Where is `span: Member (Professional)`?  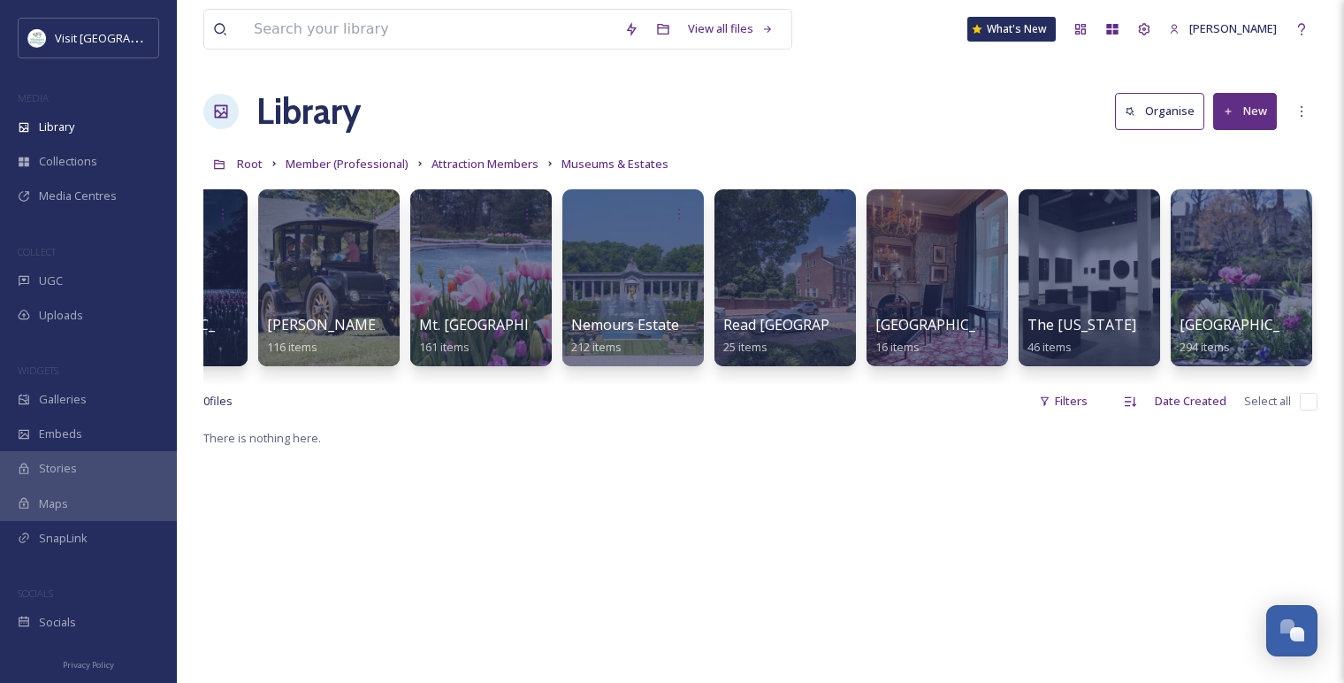 span: Member (Professional) is located at coordinates (347, 164).